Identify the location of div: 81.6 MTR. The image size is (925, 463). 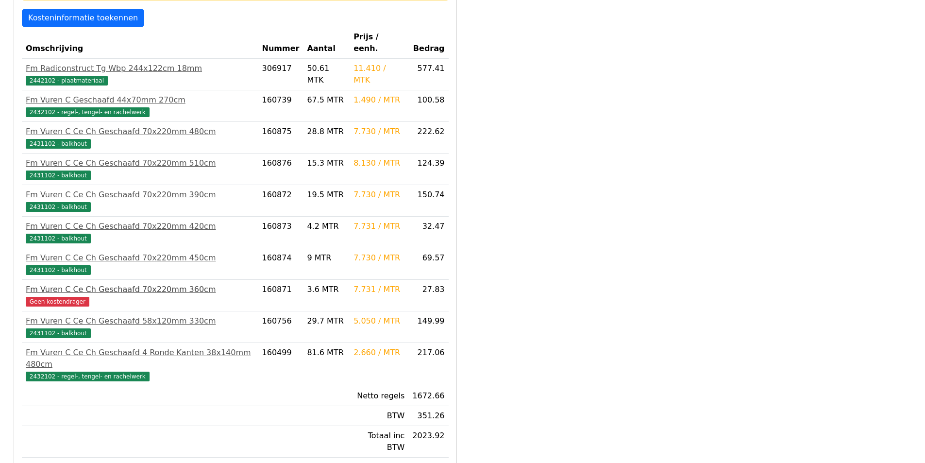
(326, 352).